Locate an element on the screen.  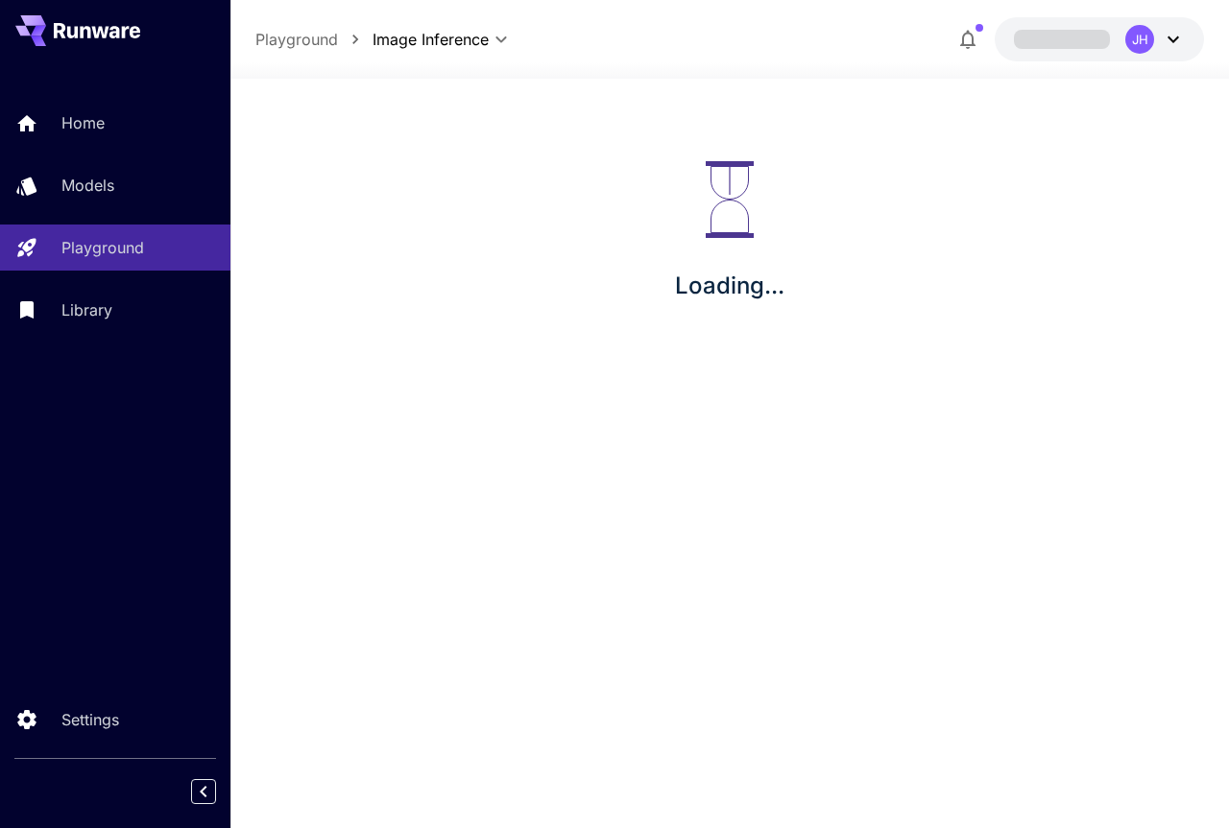
p: Models is located at coordinates (87, 185).